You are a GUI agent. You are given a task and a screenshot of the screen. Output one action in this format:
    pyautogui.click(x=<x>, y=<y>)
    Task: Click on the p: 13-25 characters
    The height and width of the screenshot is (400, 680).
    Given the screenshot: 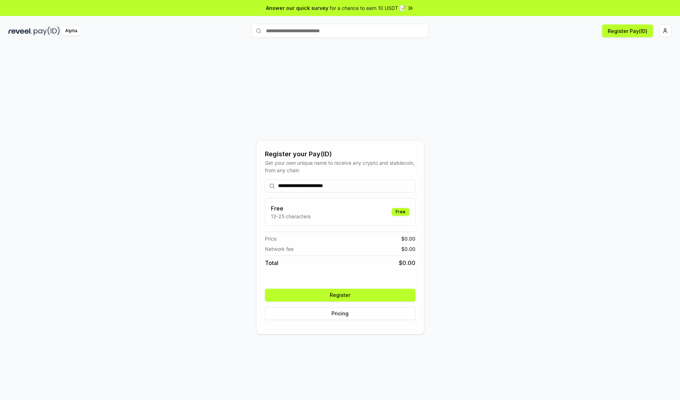 What is the action you would take?
    pyautogui.click(x=291, y=216)
    